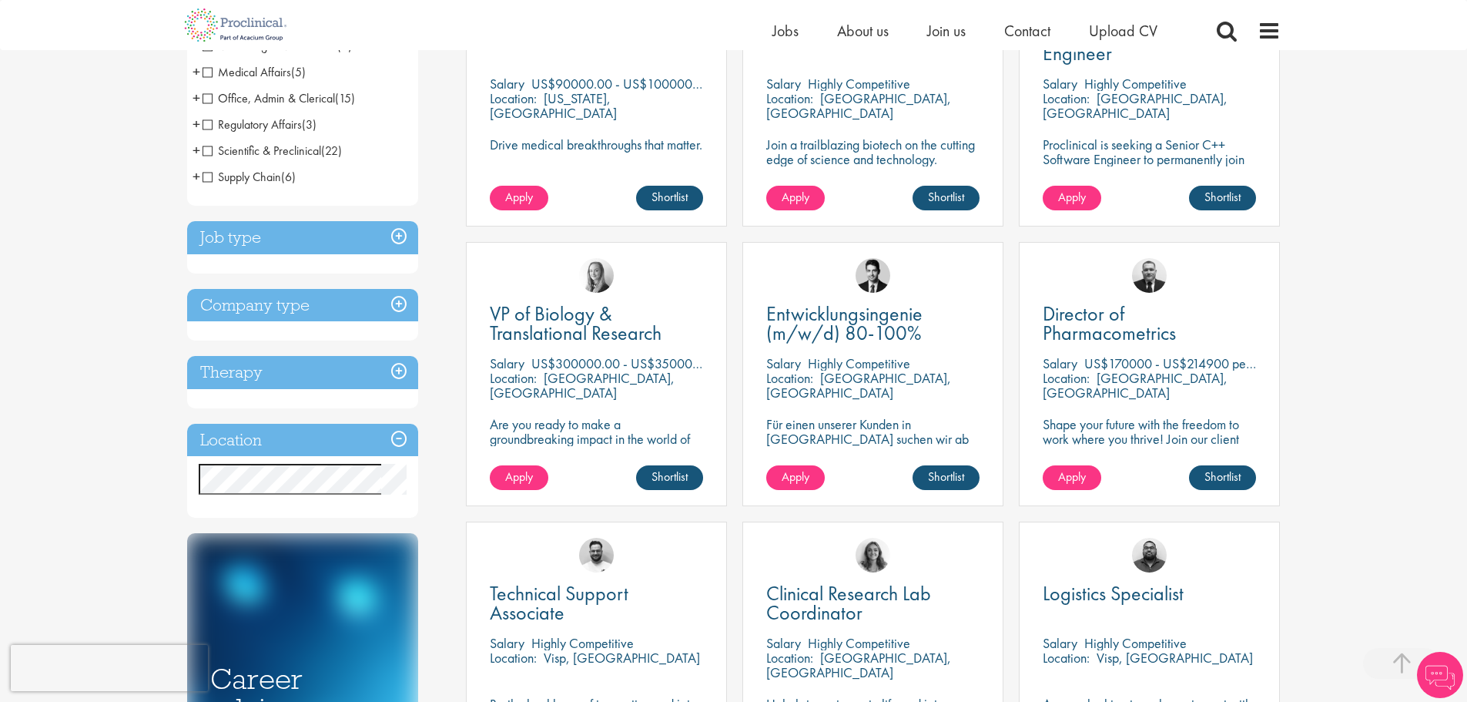 This screenshot has height=702, width=1467. I want to click on span: Medical Affairs, so click(246, 72).